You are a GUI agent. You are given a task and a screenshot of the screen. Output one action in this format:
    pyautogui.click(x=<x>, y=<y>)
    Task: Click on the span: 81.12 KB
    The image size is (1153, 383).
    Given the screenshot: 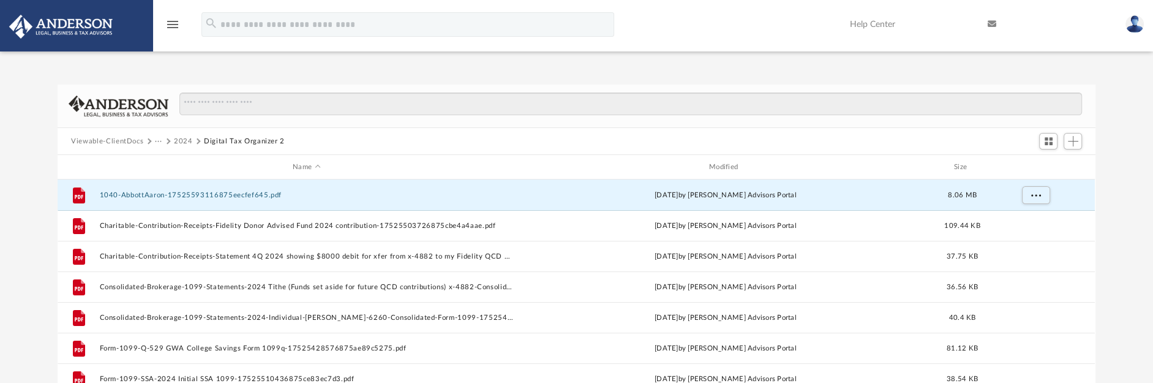 What is the action you would take?
    pyautogui.click(x=962, y=348)
    